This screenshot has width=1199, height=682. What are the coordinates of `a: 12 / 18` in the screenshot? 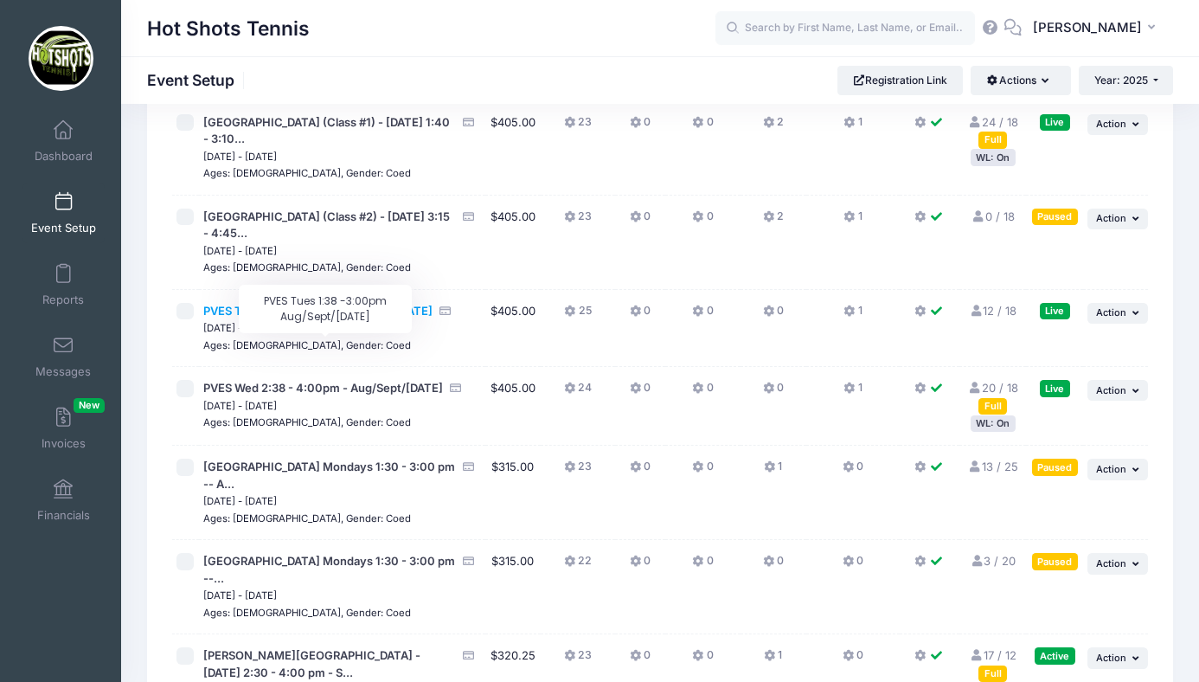 It's located at (992, 311).